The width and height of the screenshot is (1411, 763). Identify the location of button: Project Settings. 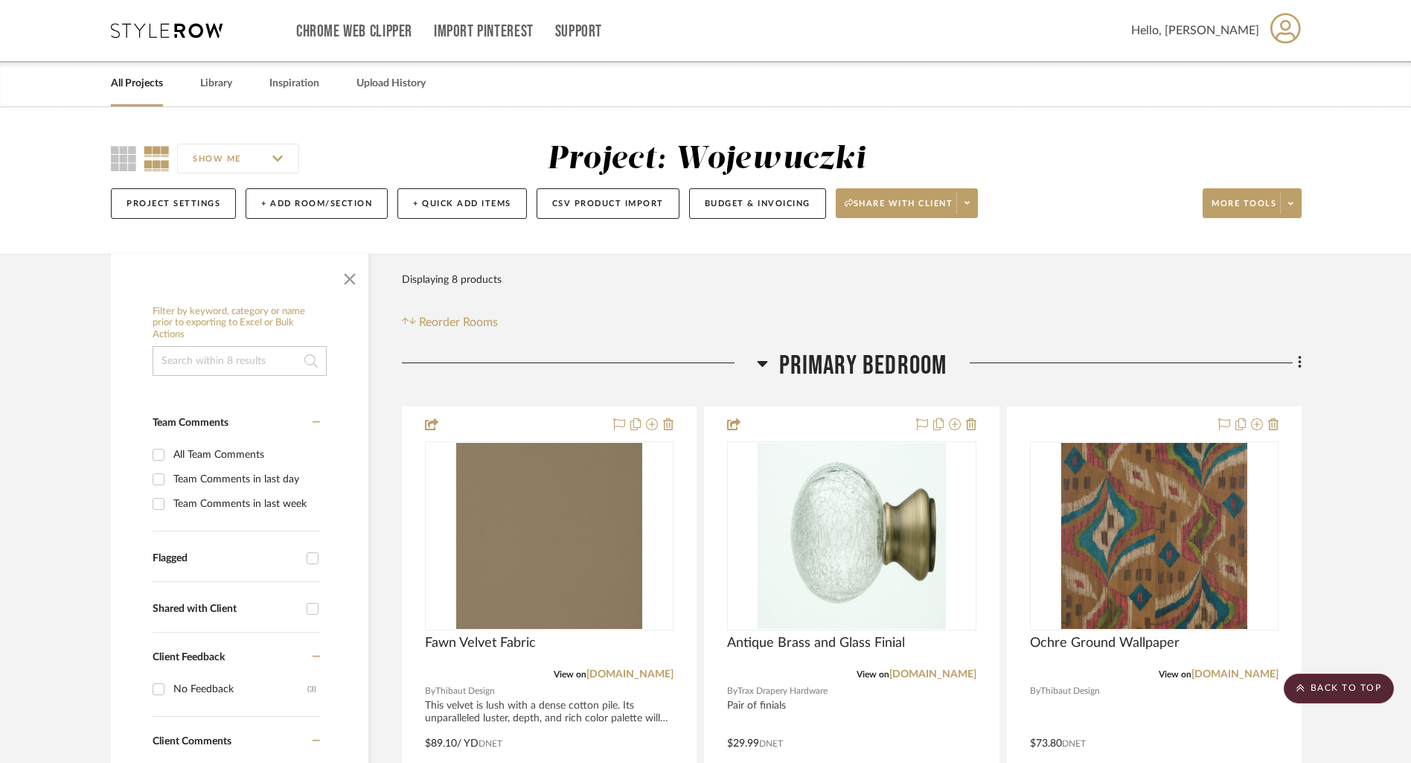
(173, 203).